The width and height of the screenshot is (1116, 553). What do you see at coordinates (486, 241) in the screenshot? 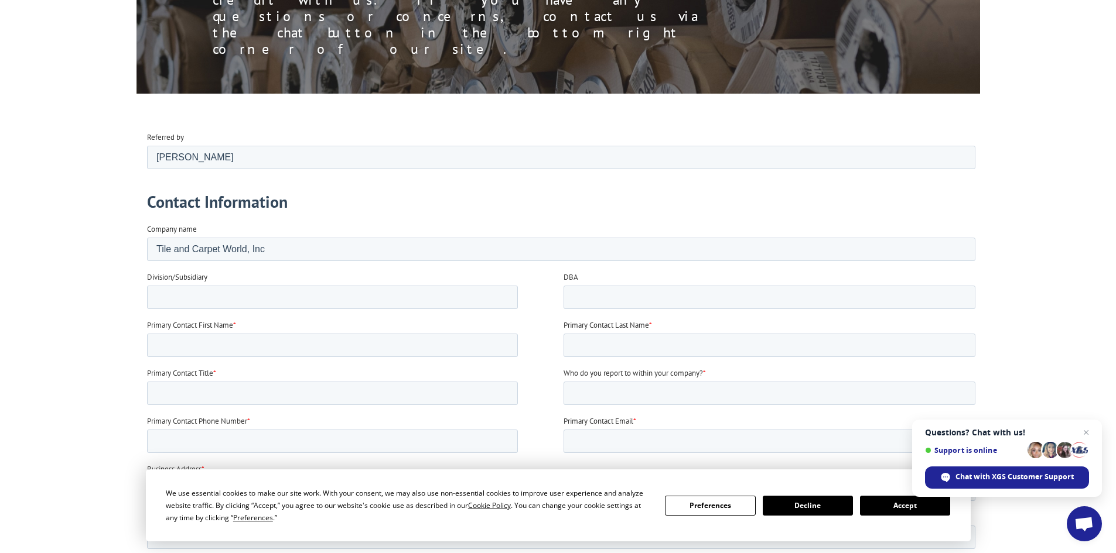
I see `span: Who do you report to within your company?` at bounding box center [486, 241].